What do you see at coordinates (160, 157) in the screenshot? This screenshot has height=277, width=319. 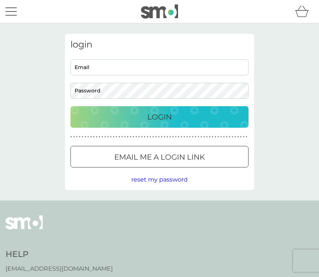 I see `button: Email me a login link` at bounding box center [160, 157].